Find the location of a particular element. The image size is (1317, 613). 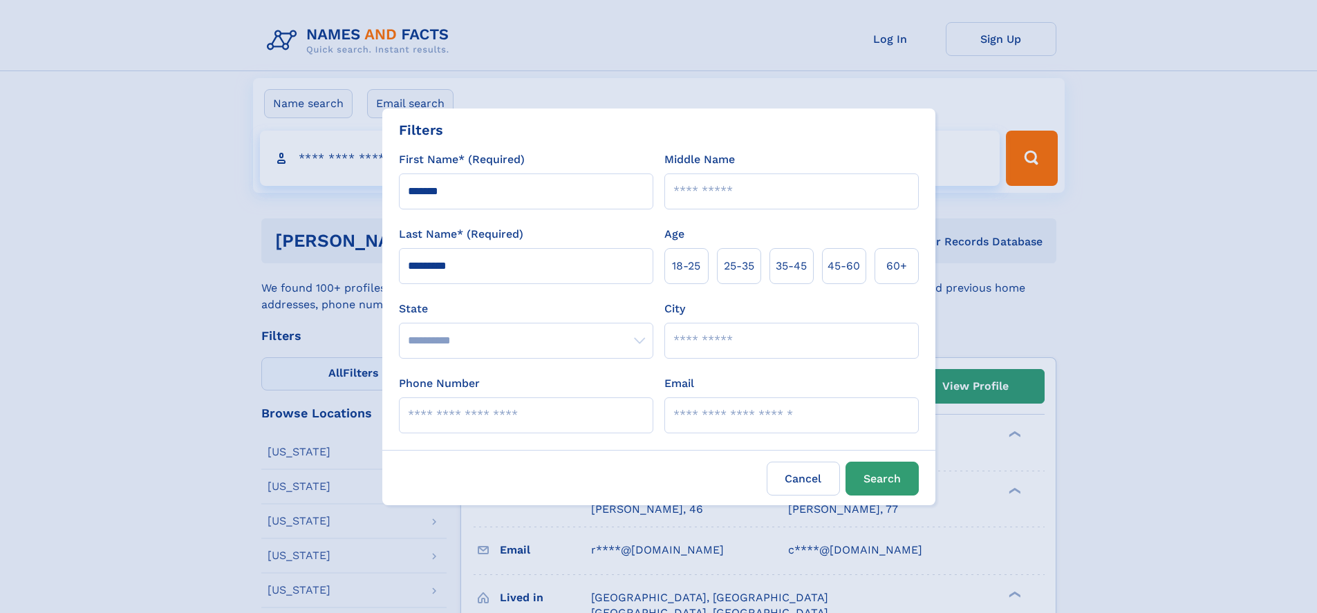

label: State is located at coordinates (526, 309).